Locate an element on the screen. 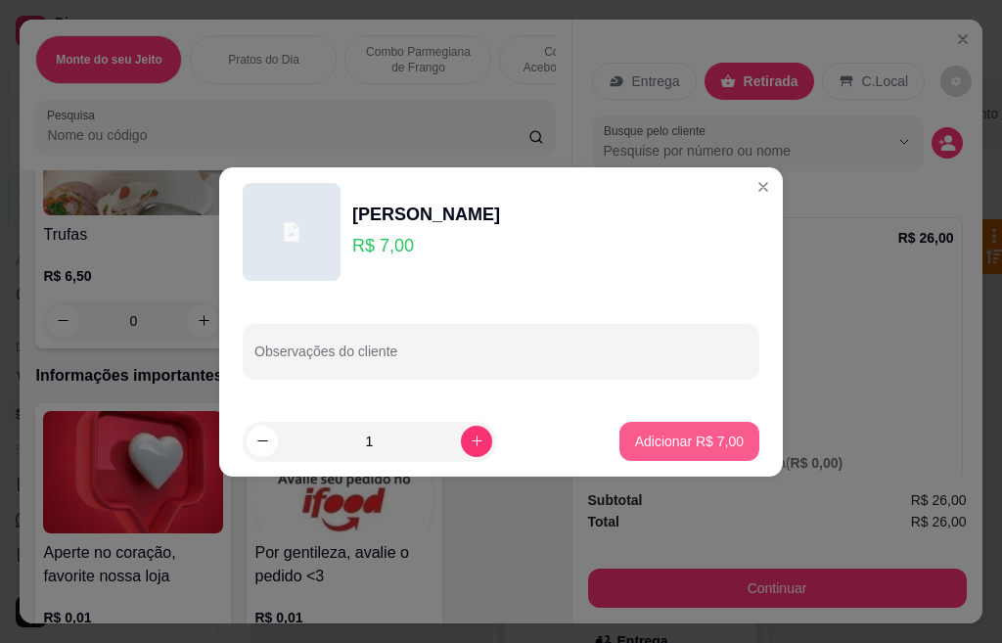 This screenshot has width=1002, height=643. input: Observações do cliente is located at coordinates (501, 359).